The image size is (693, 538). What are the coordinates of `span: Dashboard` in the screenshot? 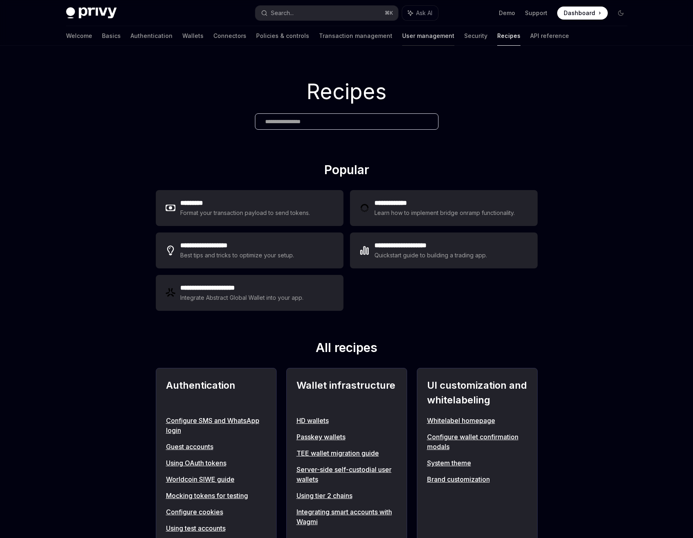 It's located at (580, 13).